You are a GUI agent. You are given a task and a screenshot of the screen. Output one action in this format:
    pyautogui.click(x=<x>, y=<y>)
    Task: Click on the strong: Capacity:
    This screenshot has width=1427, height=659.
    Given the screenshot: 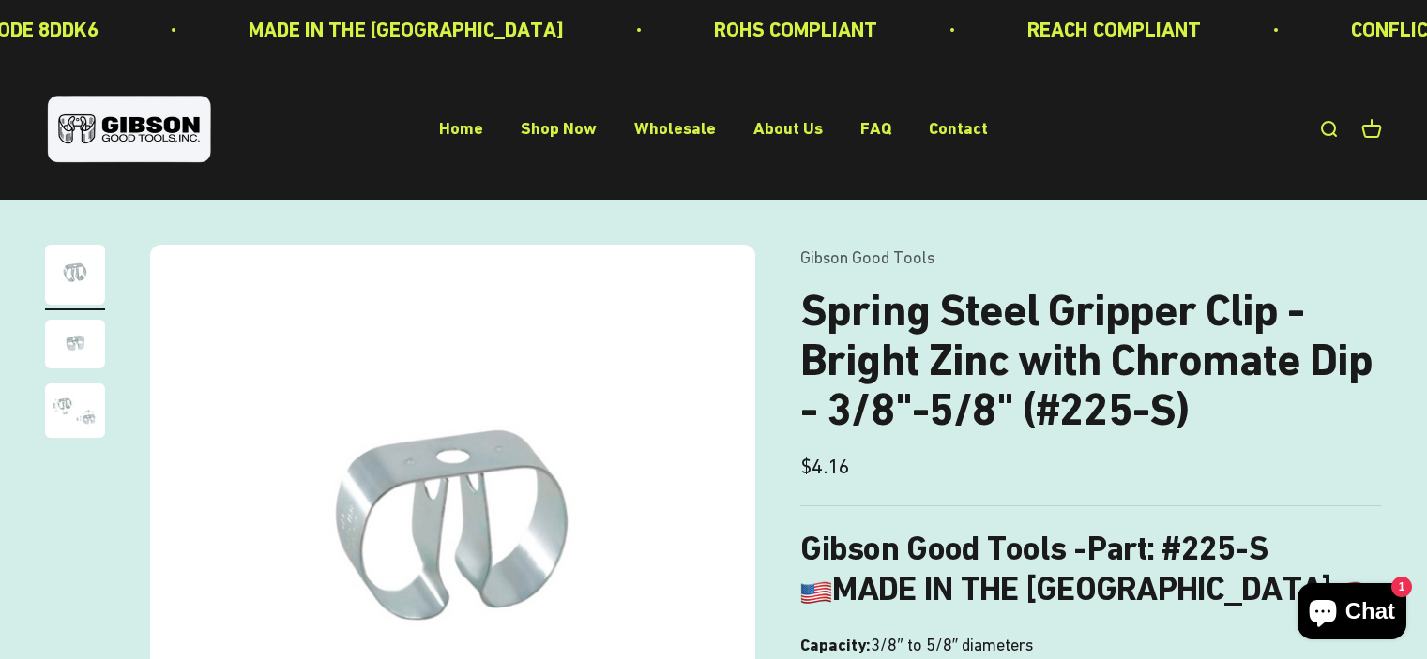 What is the action you would take?
    pyautogui.click(x=835, y=644)
    